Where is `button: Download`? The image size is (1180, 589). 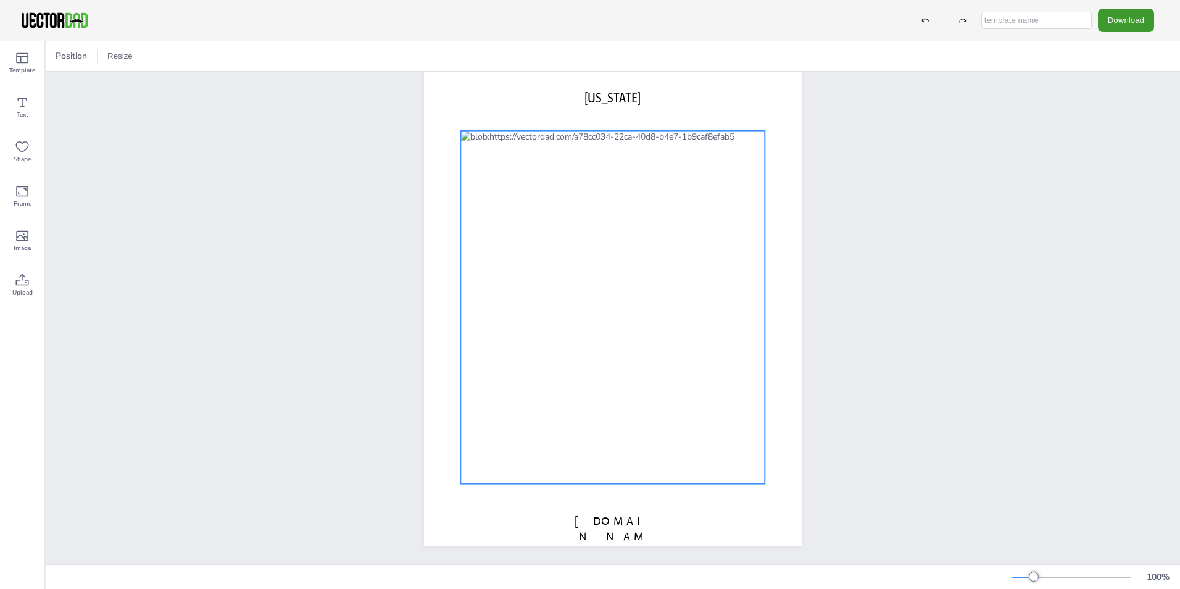
button: Download is located at coordinates (1126, 20).